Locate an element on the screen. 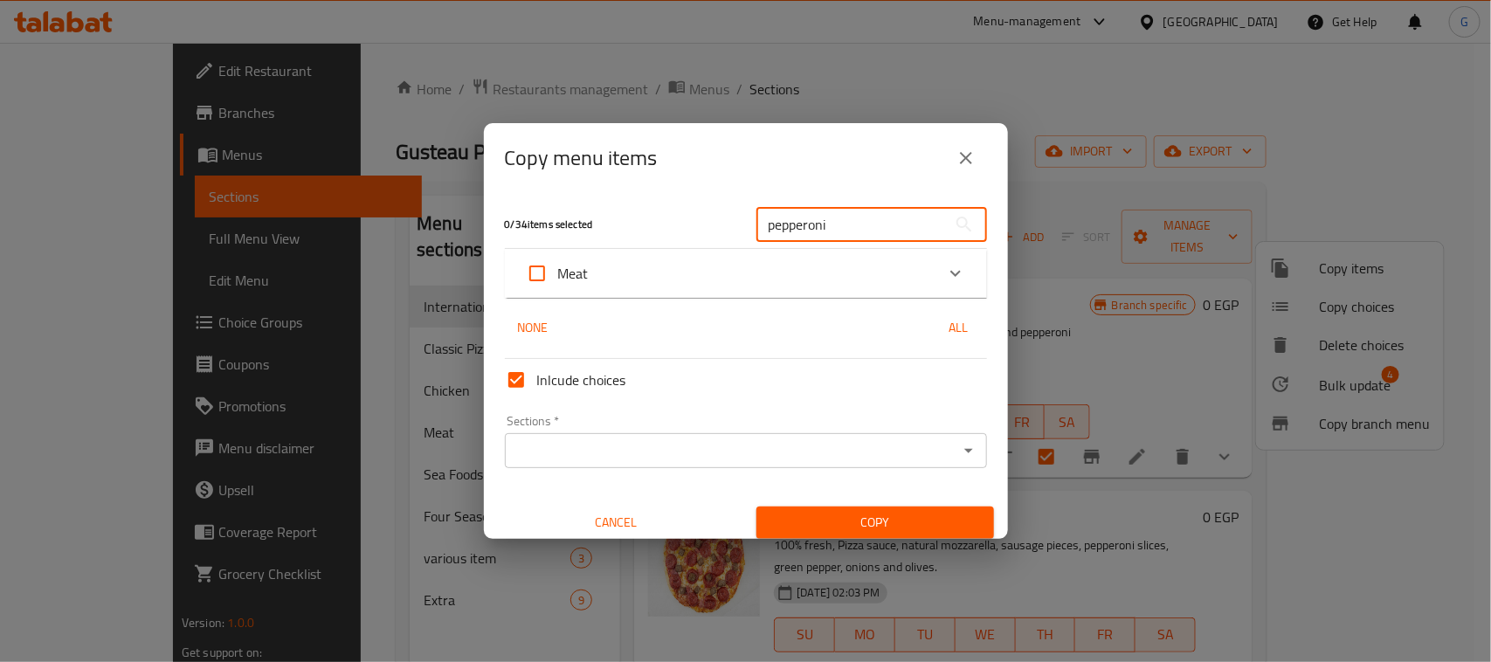  span: Inlcude choices is located at coordinates (582, 380).